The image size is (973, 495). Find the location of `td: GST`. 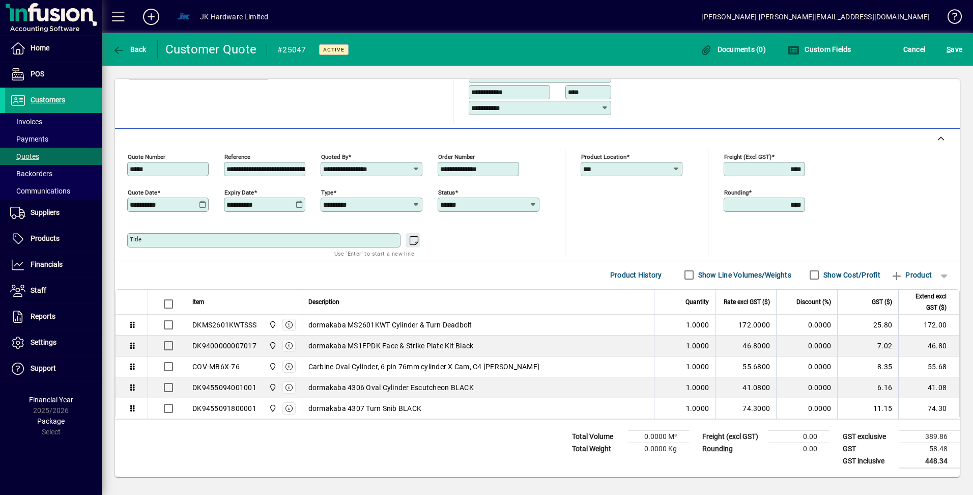

td: GST is located at coordinates (868, 448).